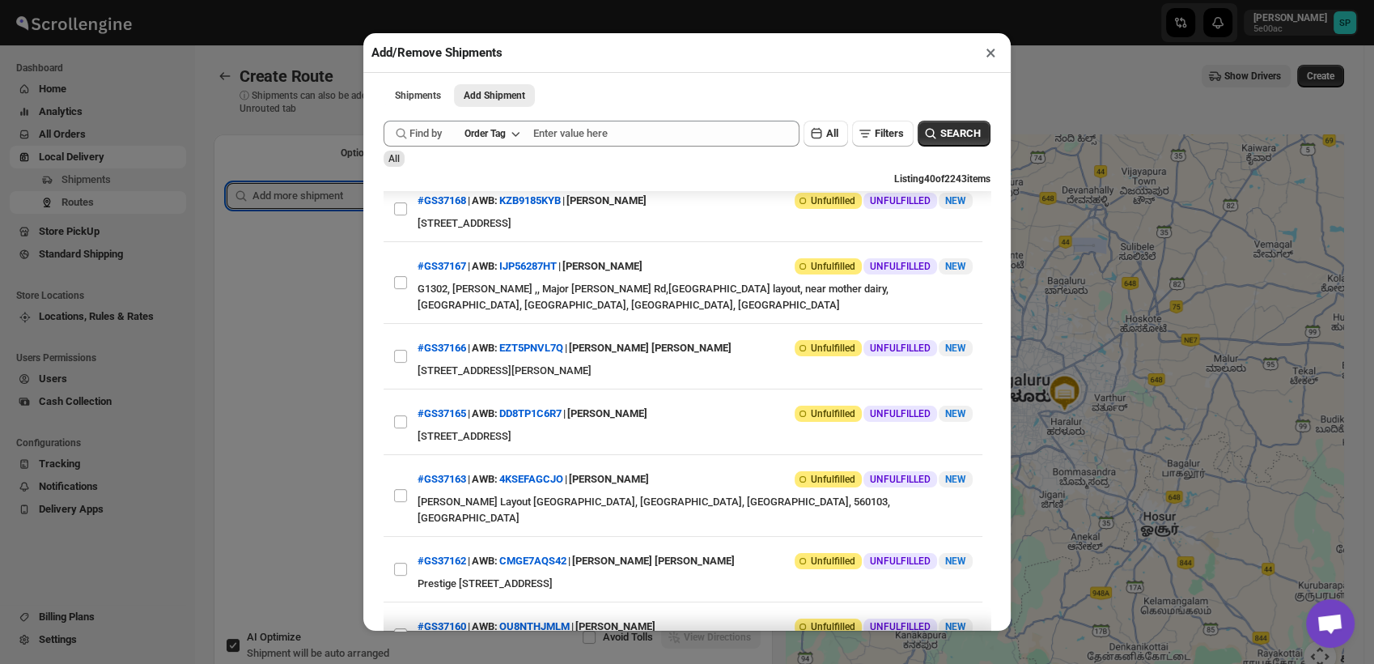 The image size is (1374, 664). Describe the element at coordinates (493, 393) in the screenshot. I see `div: Selected Shipments` at that location.